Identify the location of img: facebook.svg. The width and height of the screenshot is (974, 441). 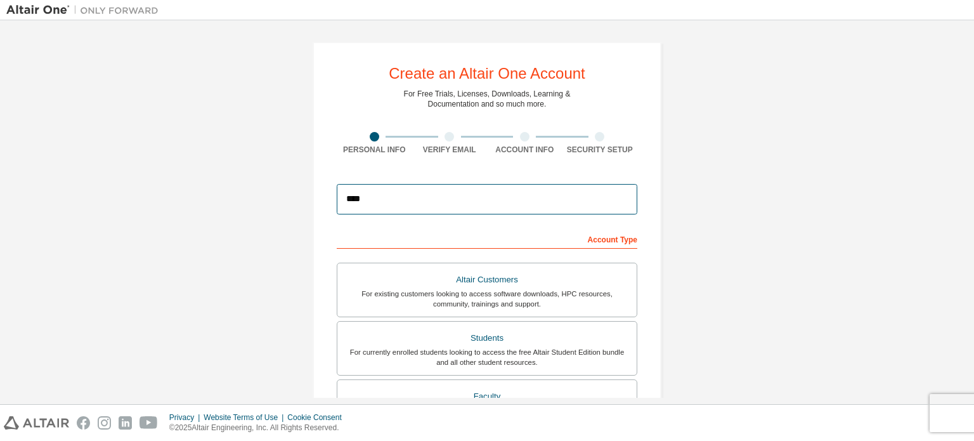
(83, 422).